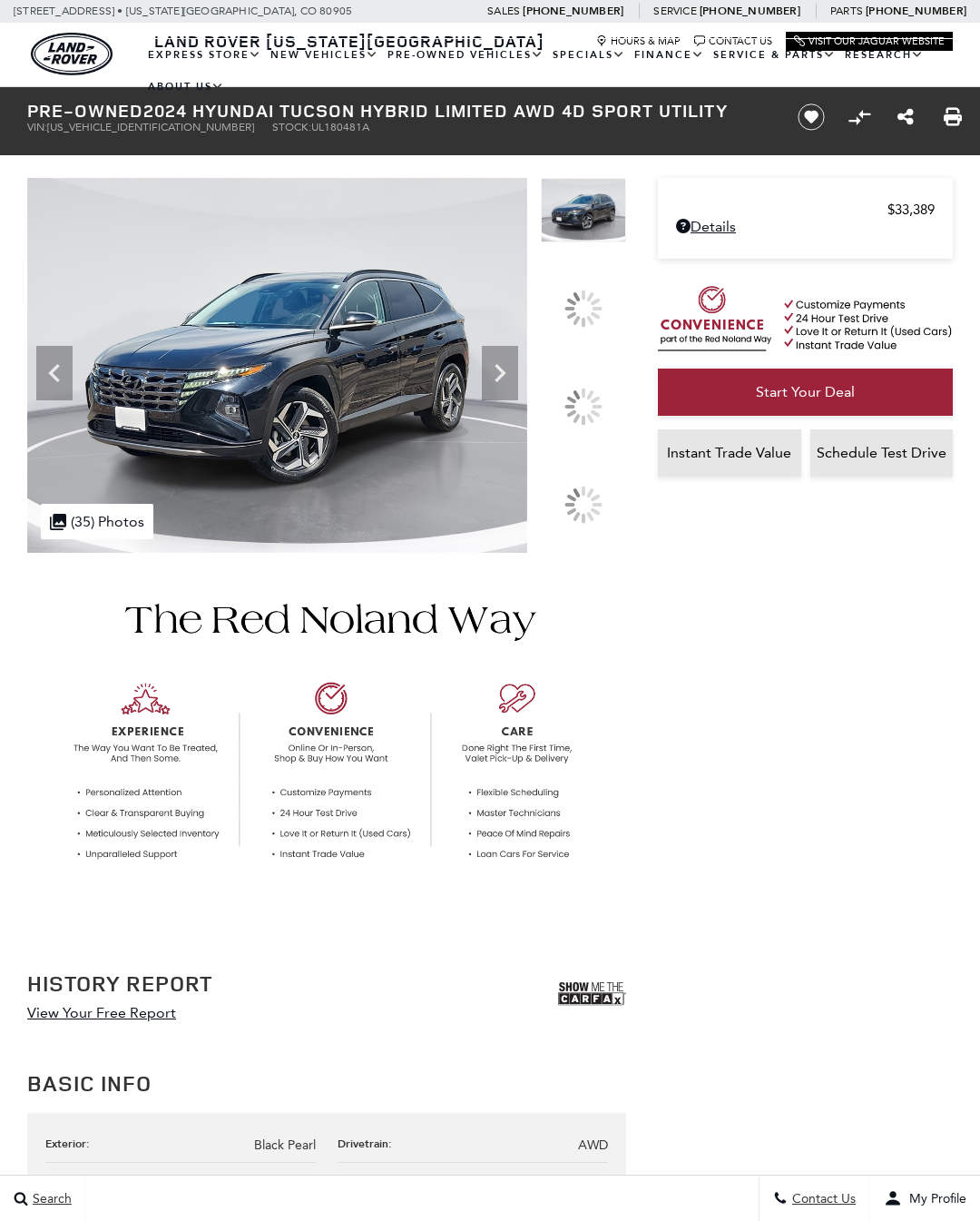  What do you see at coordinates (72, 53) in the screenshot?
I see `a: land-rover` at bounding box center [72, 53].